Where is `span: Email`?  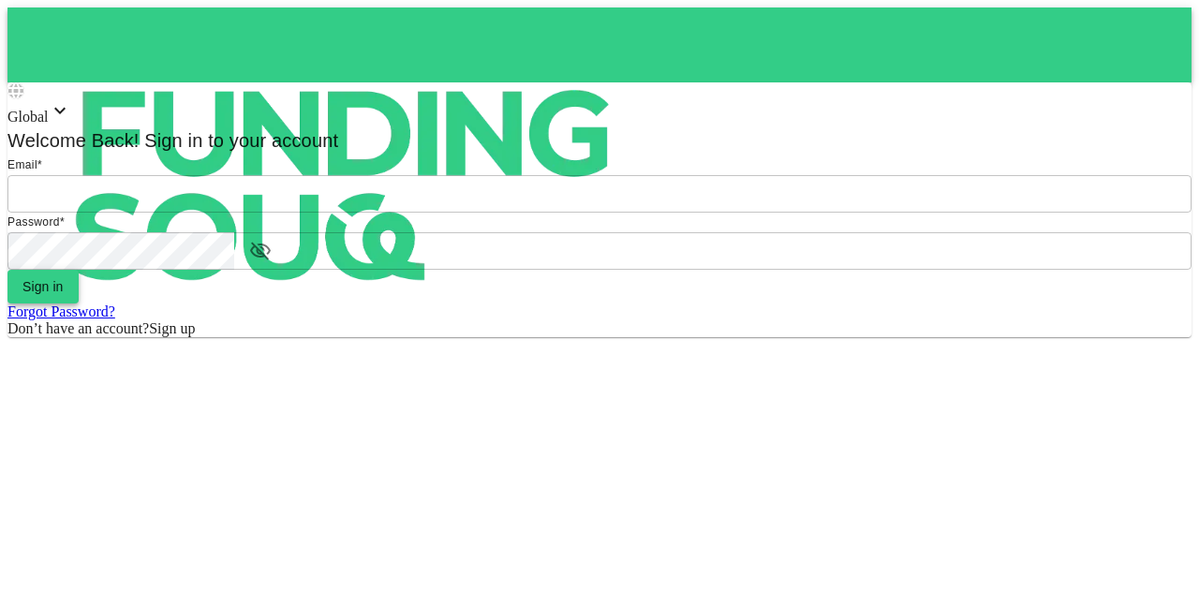
span: Email is located at coordinates (22, 165).